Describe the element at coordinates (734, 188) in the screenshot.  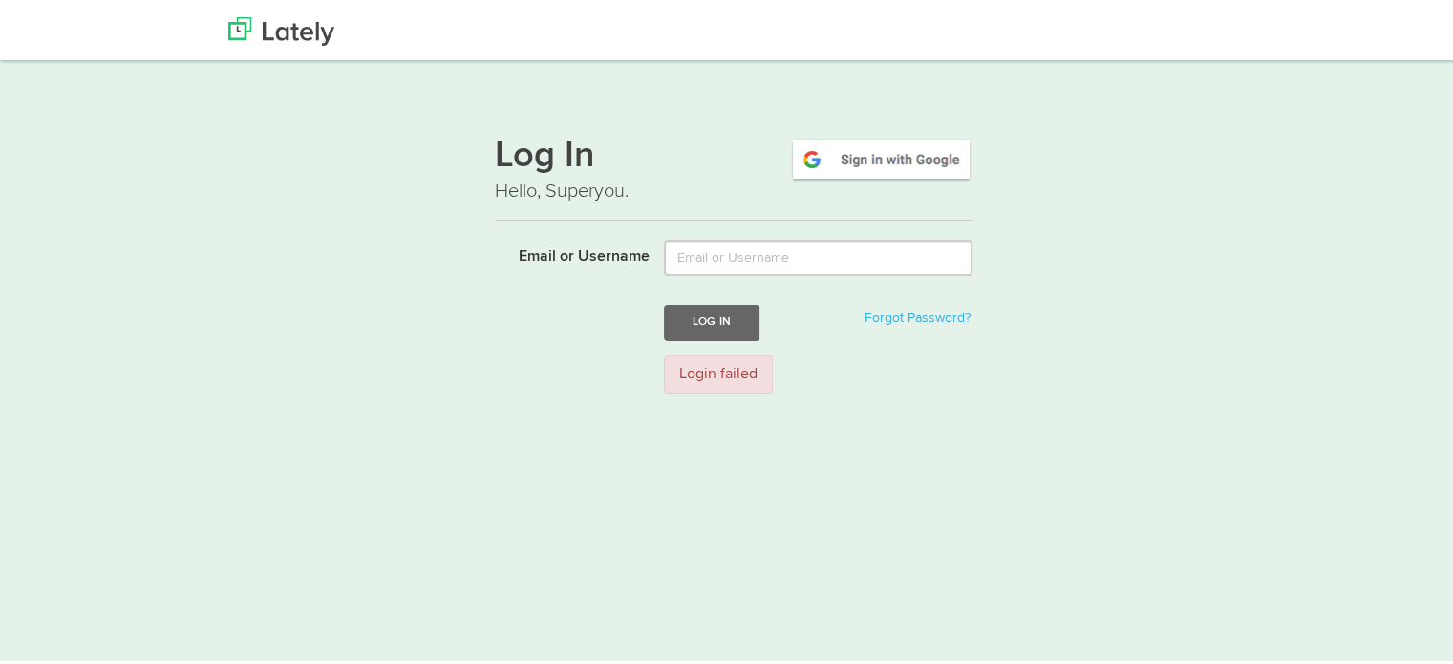
I see `p: Hello, Superyou.` at that location.